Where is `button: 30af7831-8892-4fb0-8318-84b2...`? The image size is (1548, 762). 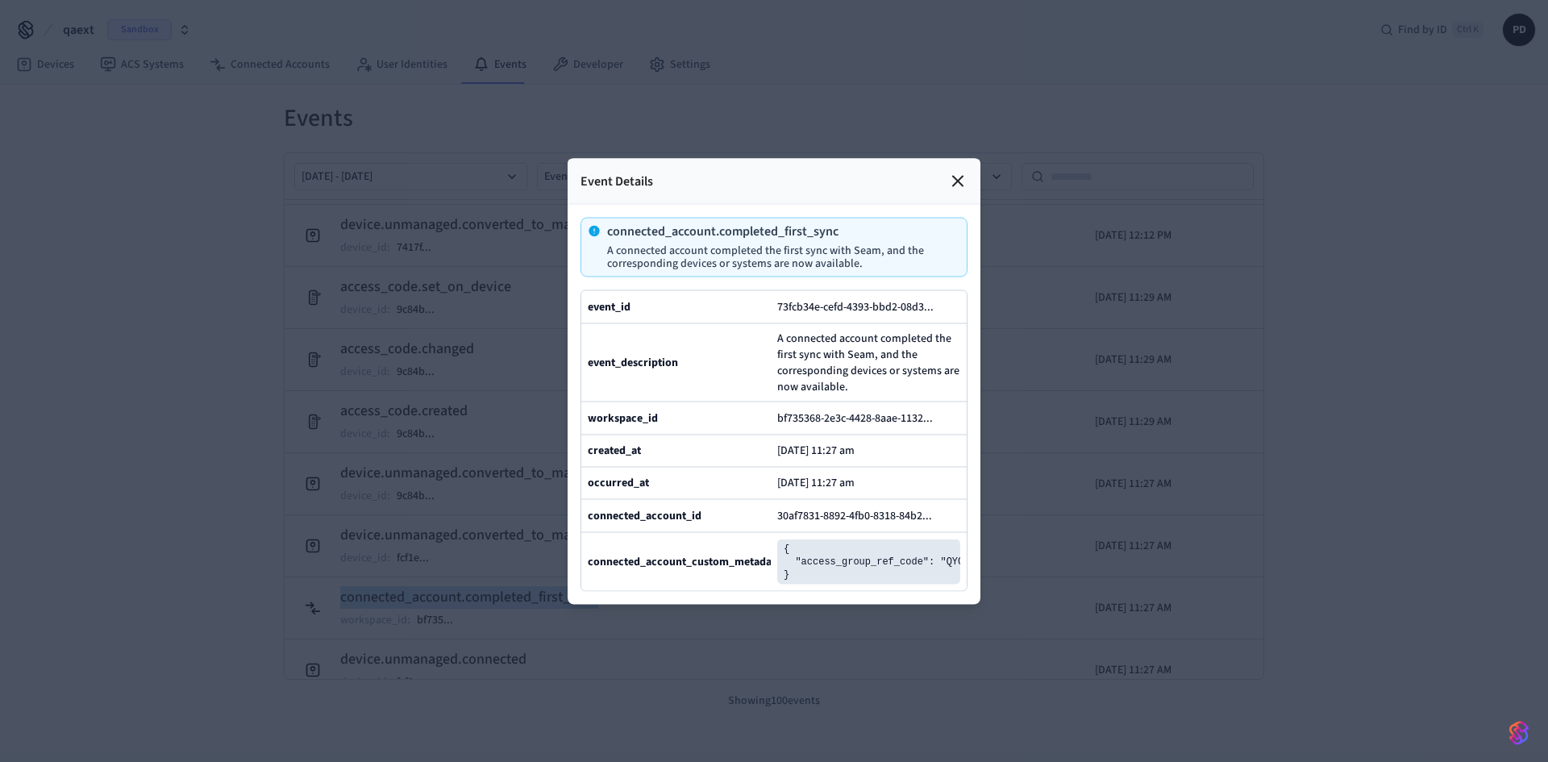 button: 30af7831-8892-4fb0-8318-84b2... is located at coordinates (861, 515).